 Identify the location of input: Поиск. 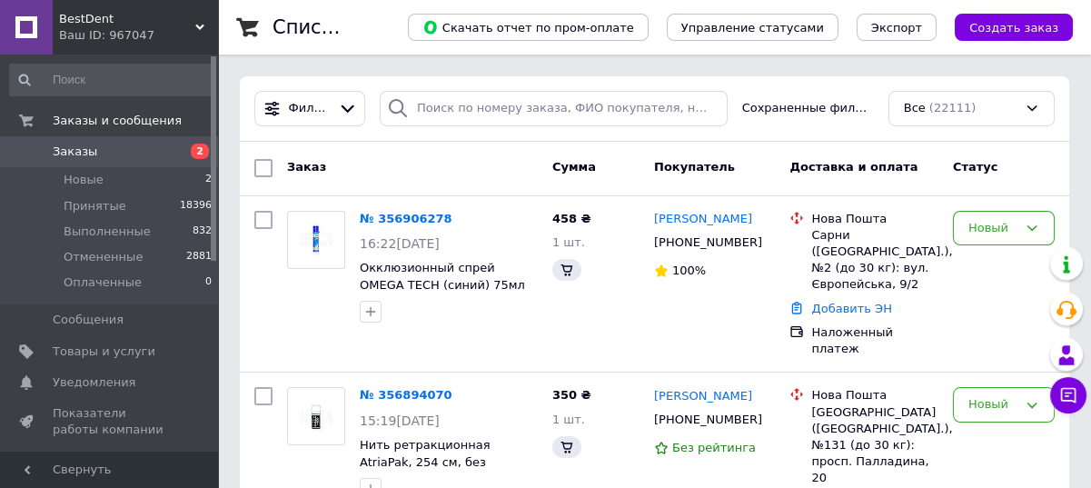
(111, 80).